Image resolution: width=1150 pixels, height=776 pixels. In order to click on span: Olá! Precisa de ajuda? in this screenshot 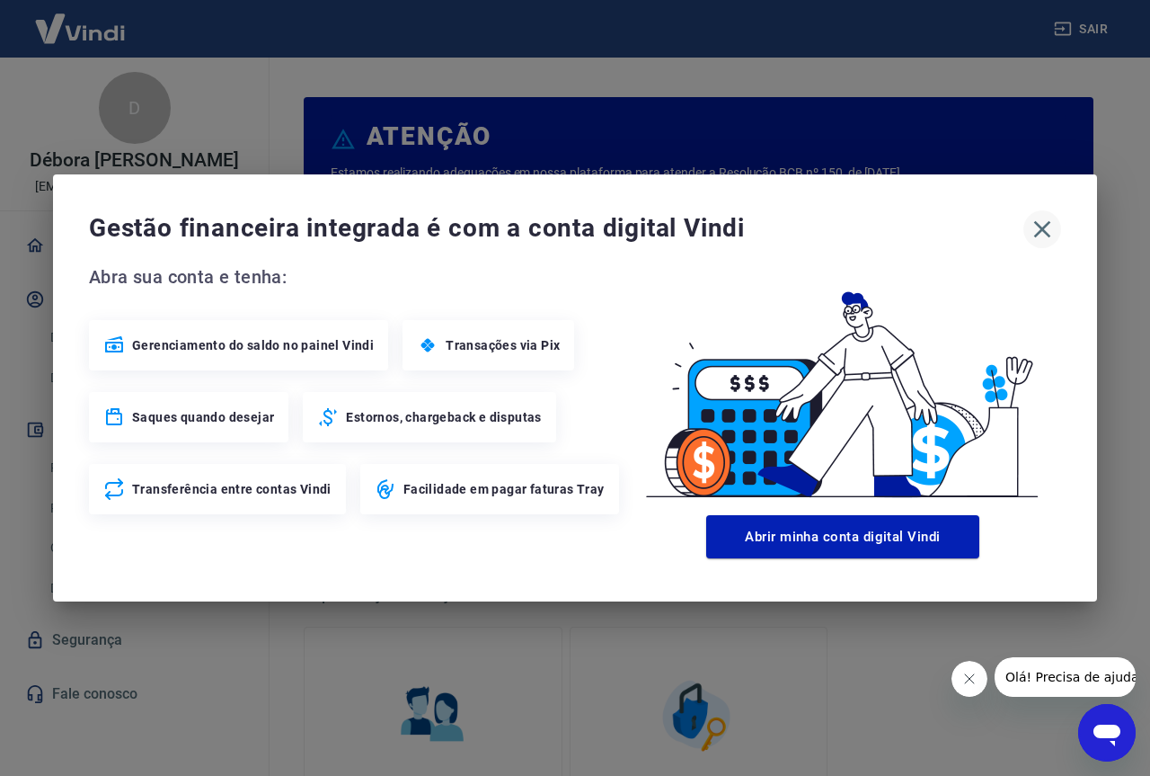, I will do `click(81, 20)`.